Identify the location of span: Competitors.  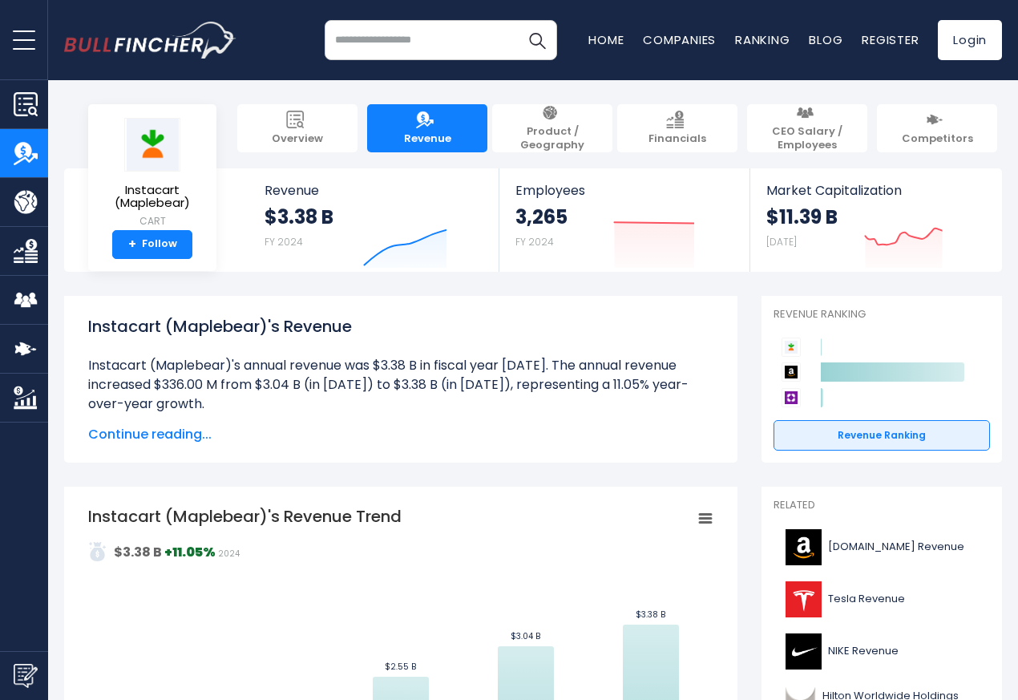
(937, 139).